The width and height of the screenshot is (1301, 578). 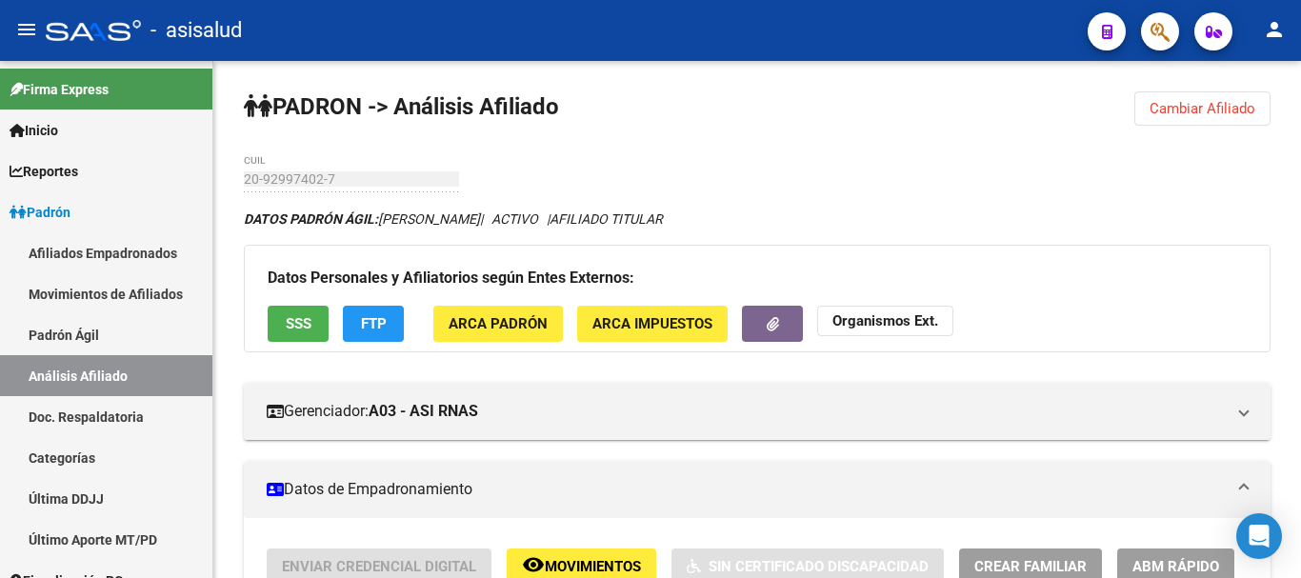 I want to click on button: Cambiar Afiliado, so click(x=1202, y=109).